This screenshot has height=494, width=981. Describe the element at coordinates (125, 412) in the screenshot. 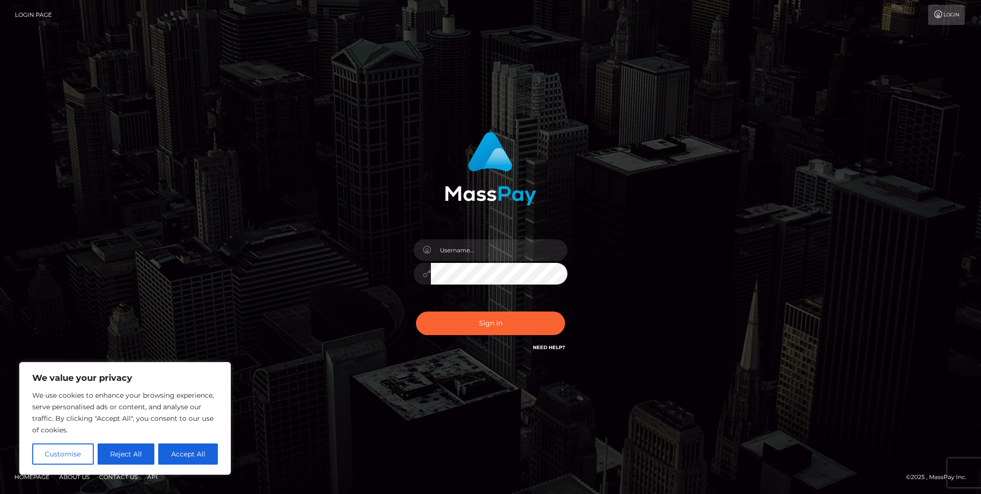

I see `p: We use cookies to enhance your browsing experience, serve personalised ads or content, and analys...` at that location.